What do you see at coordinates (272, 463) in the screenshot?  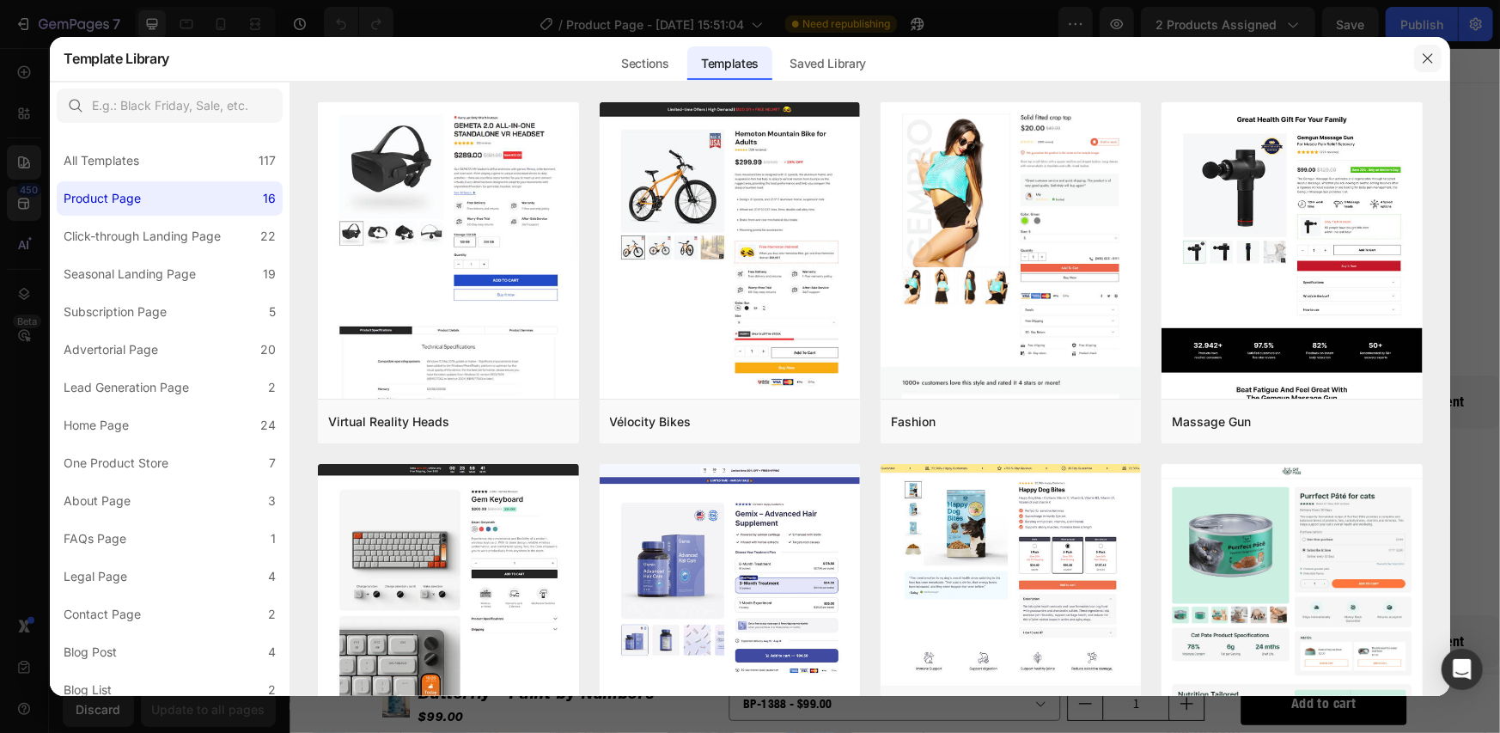 I see `div: 7` at bounding box center [272, 463].